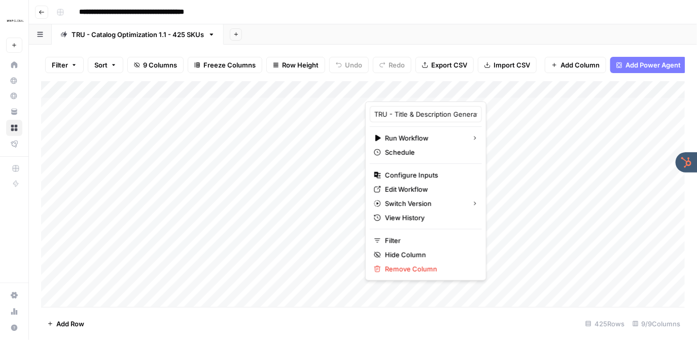 The width and height of the screenshot is (697, 340). Describe the element at coordinates (64, 65) in the screenshot. I see `button: Filter` at that location.